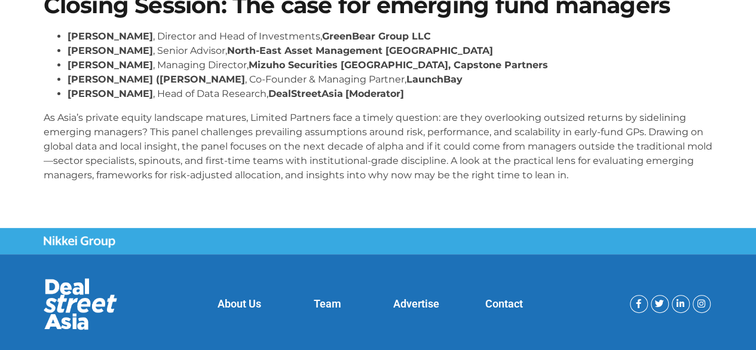 The image size is (756, 350). I want to click on strong: GreenBear Group LLC, so click(377, 36).